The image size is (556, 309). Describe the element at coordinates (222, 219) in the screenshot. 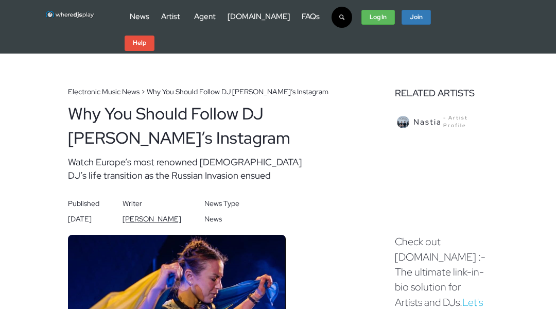

I see `div: News` at that location.